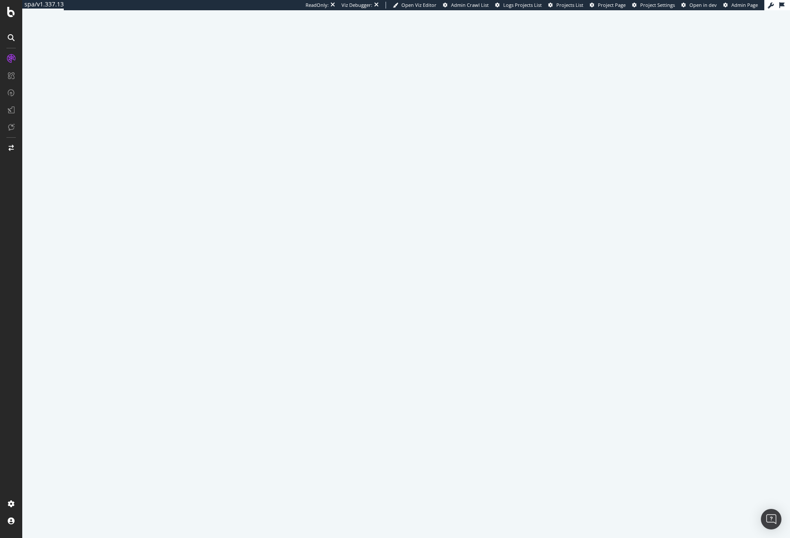  Describe the element at coordinates (745, 5) in the screenshot. I see `span: Admin Page` at that location.